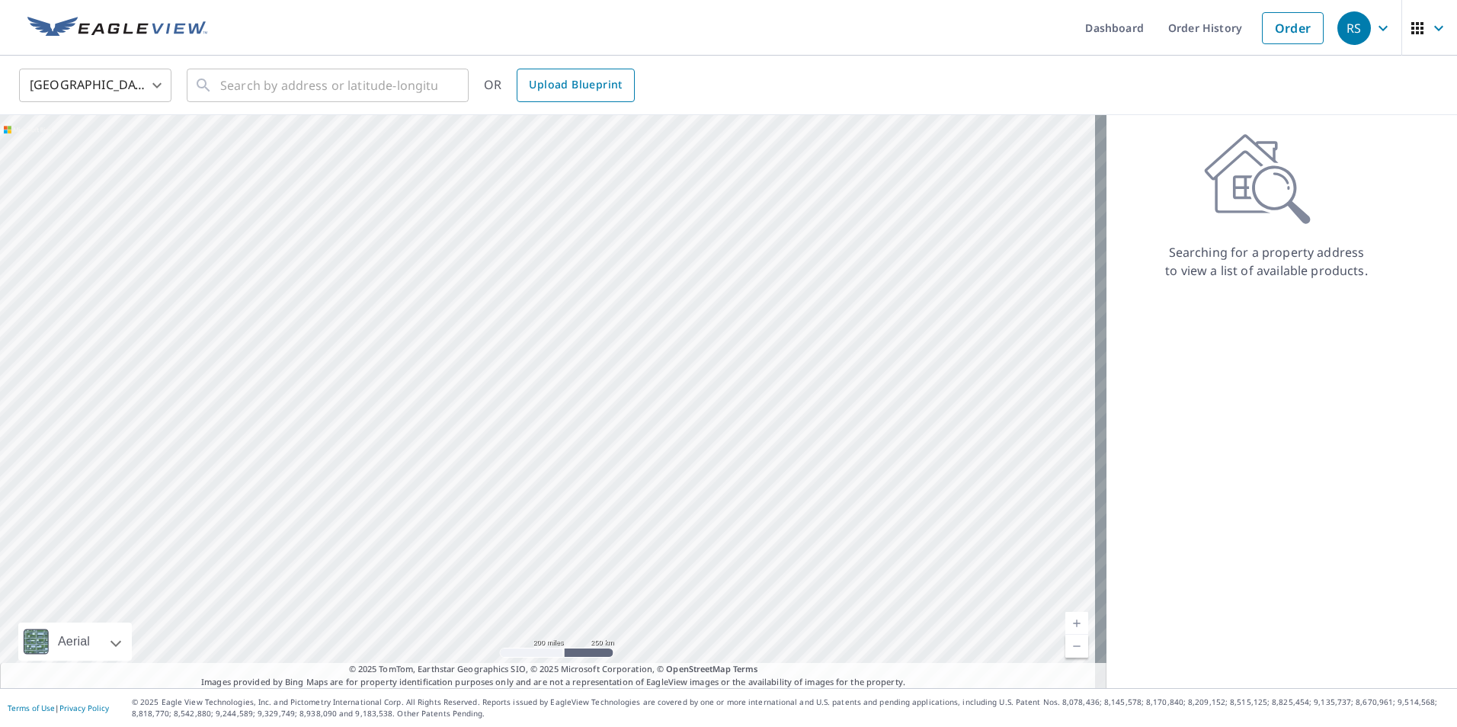  Describe the element at coordinates (31, 708) in the screenshot. I see `a: Terms of Use` at that location.